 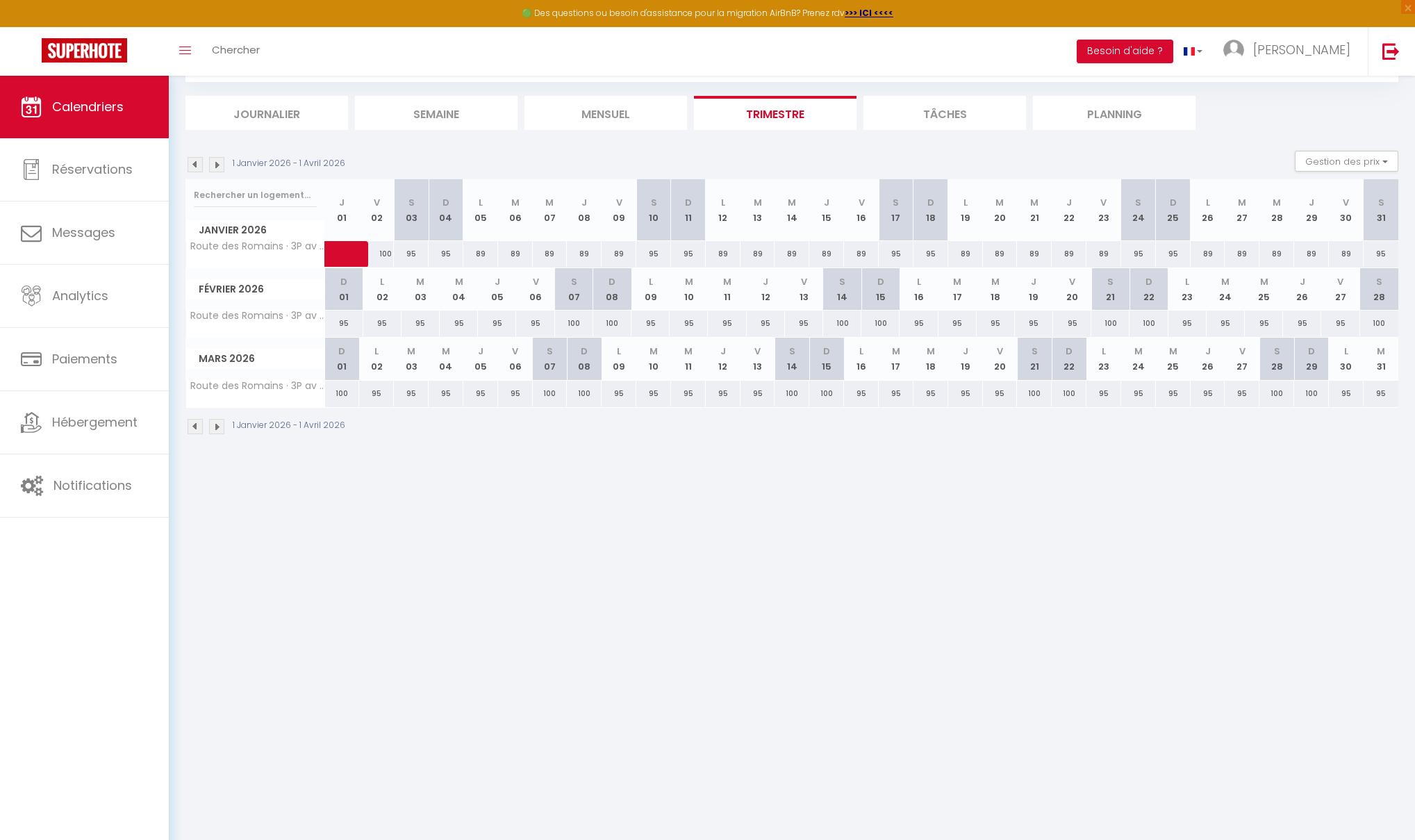 I want to click on span: Février 2026, so click(x=255, y=289).